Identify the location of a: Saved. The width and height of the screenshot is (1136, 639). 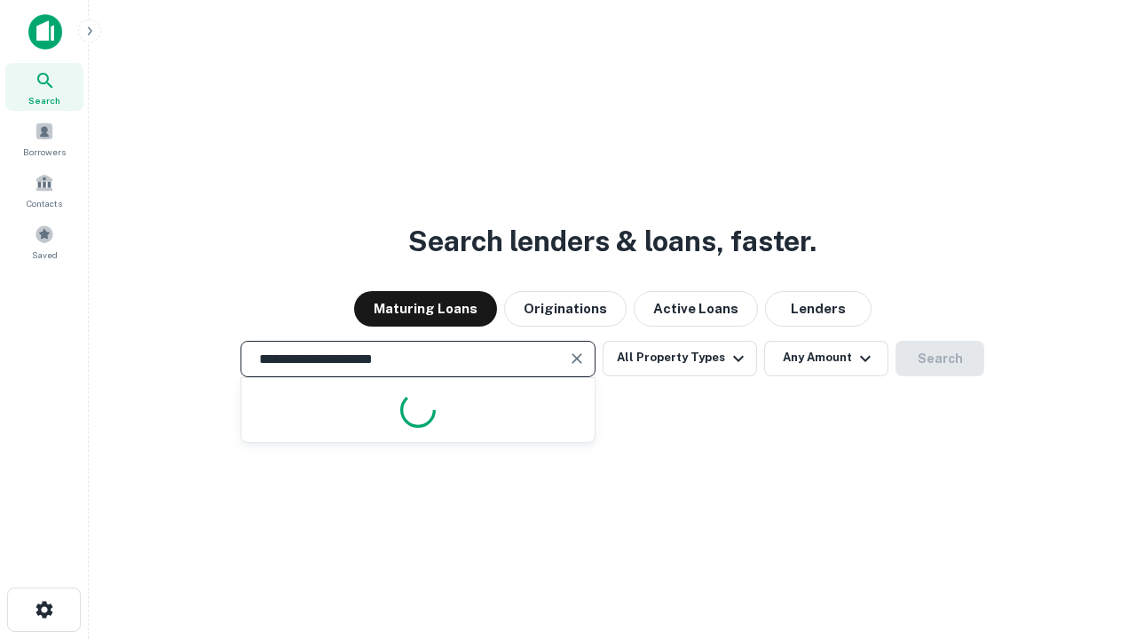
(44, 242).